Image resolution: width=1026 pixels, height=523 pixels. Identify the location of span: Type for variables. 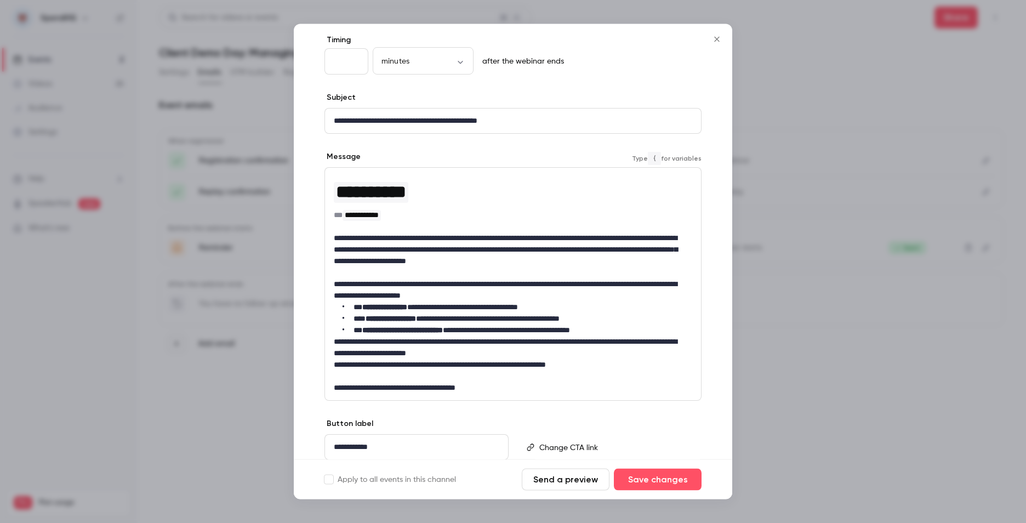
(667, 158).